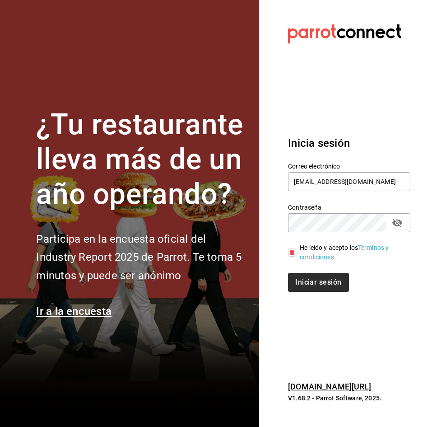  What do you see at coordinates (142, 159) in the screenshot?
I see `h1: ¿Tu restaurante lleva más de un año operando?` at bounding box center [142, 159].